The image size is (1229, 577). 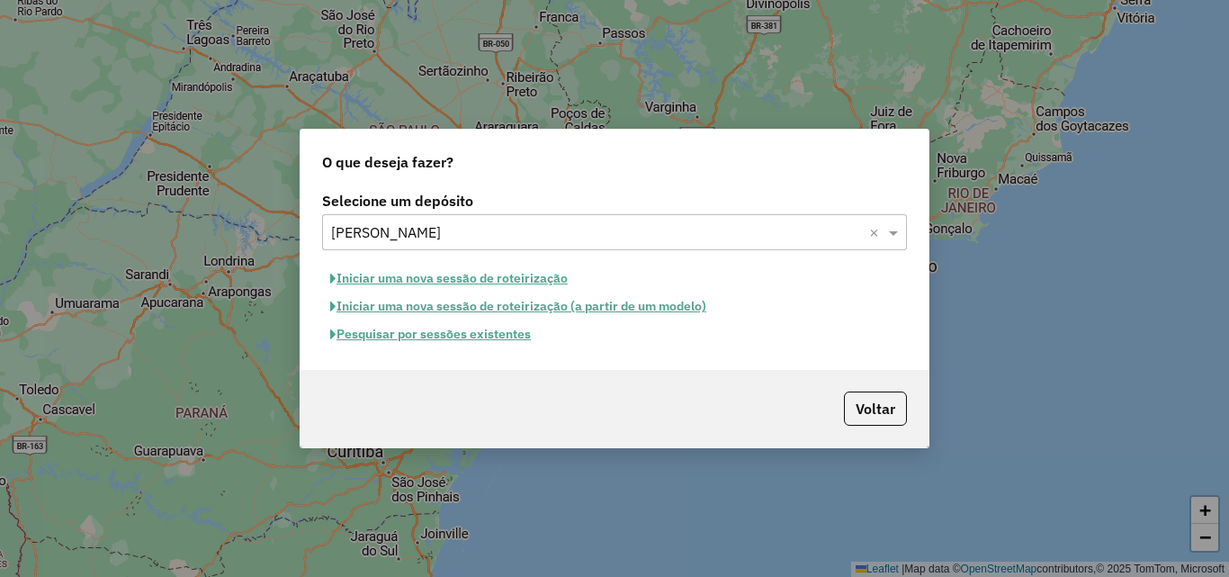 What do you see at coordinates (449, 278) in the screenshot?
I see `button: Iniciar uma nova sessão de roteirização` at bounding box center [449, 278].